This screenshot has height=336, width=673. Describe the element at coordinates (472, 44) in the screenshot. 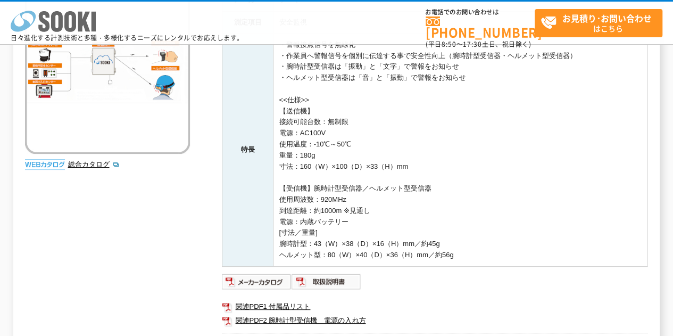

I see `span: 17:30` at that location.